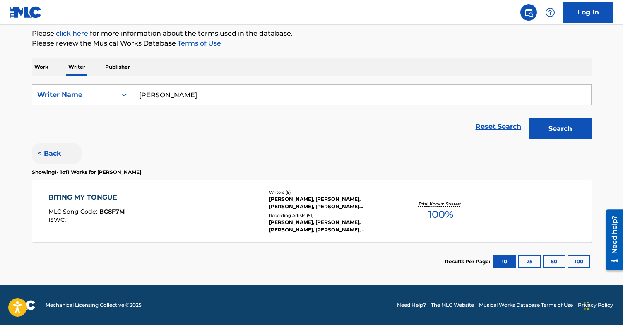 This screenshot has width=623, height=325. I want to click on div: Drag, so click(586, 306).